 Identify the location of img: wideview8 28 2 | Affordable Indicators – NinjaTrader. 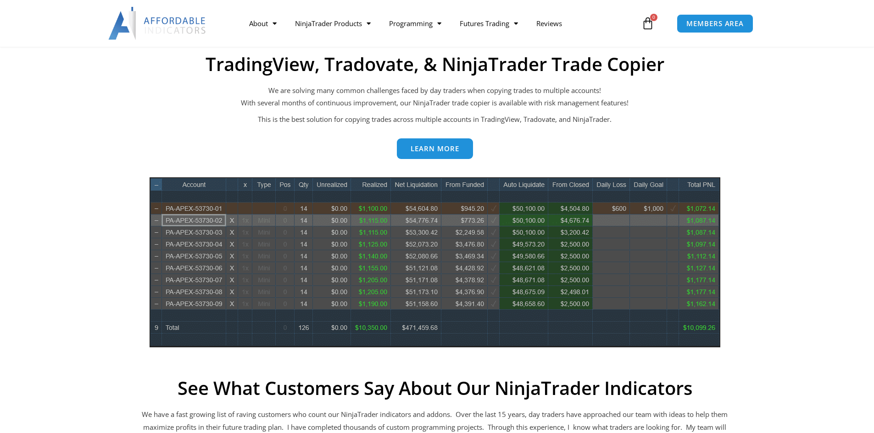
(435, 262).